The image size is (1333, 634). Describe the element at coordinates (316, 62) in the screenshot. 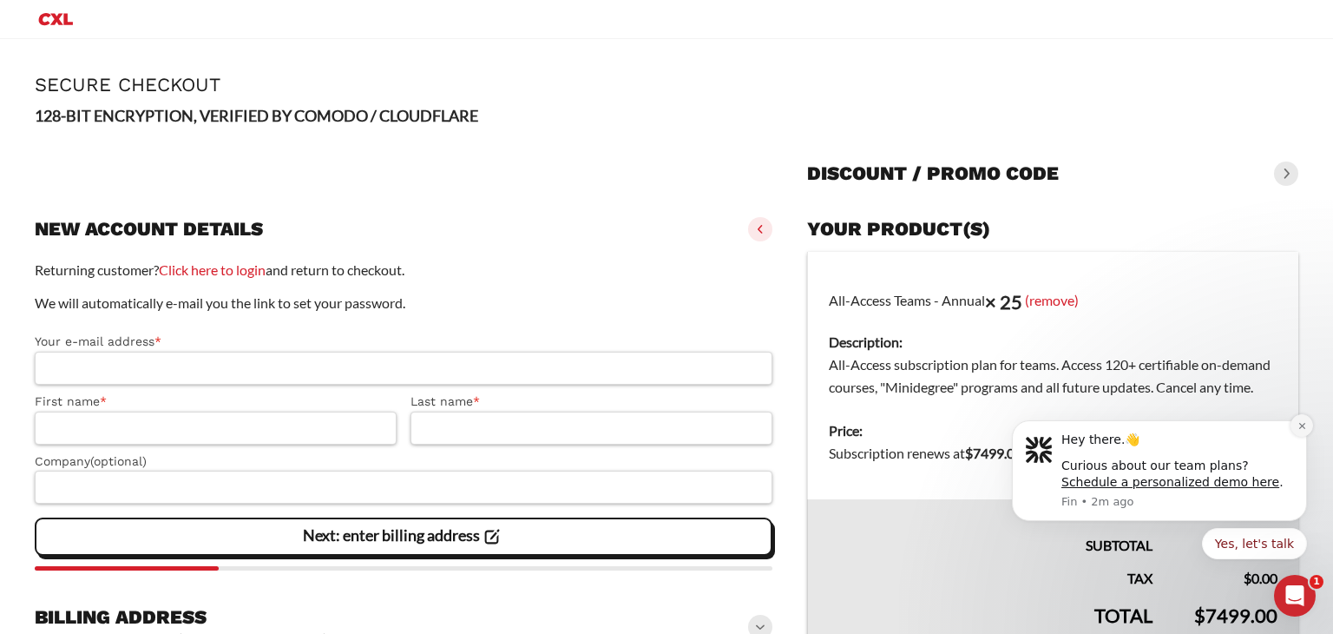

I see `button: Dismiss notification` at that location.